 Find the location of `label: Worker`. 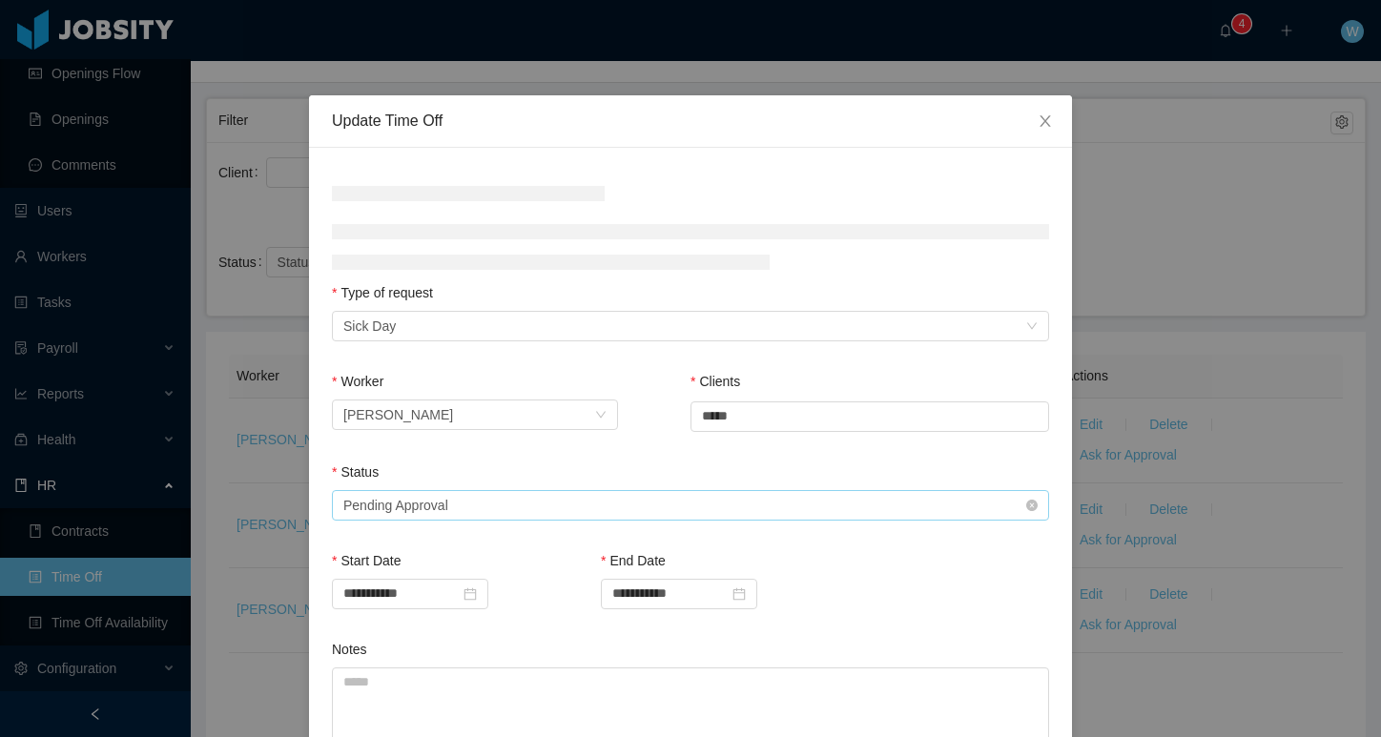

label: Worker is located at coordinates (358, 382).